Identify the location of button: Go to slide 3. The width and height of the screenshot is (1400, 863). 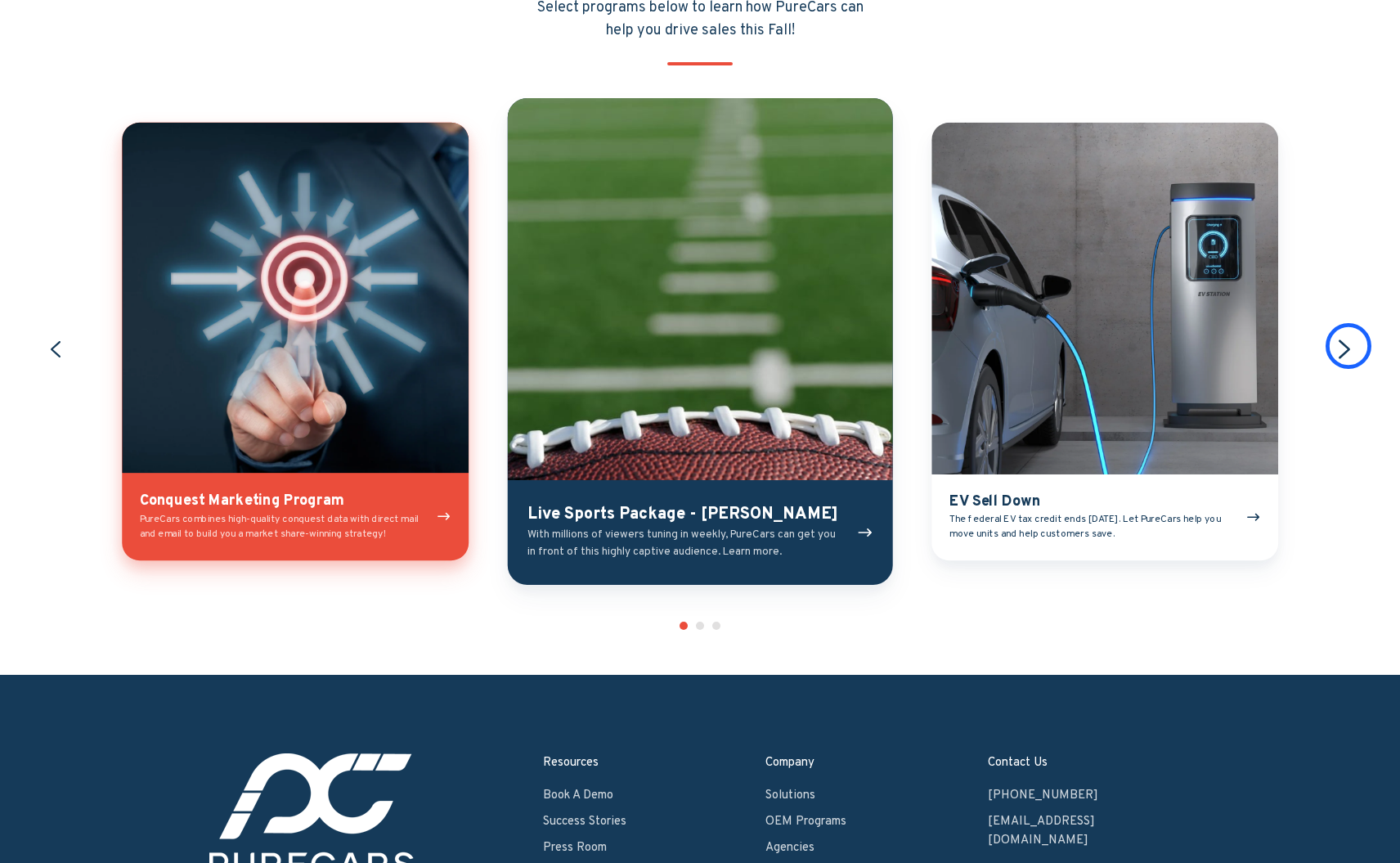
(716, 625).